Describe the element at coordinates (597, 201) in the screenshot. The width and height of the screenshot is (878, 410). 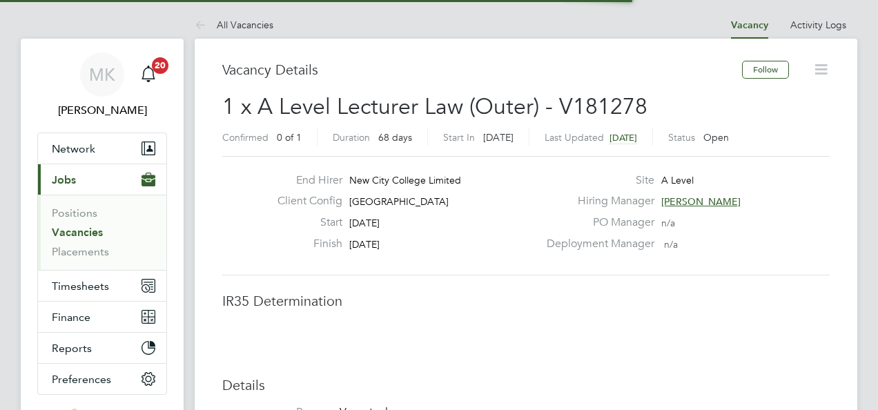
I see `label: Hiring Manager` at that location.